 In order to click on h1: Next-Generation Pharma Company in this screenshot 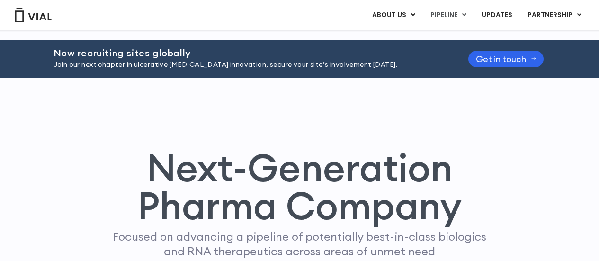, I will do `click(300, 186)`.